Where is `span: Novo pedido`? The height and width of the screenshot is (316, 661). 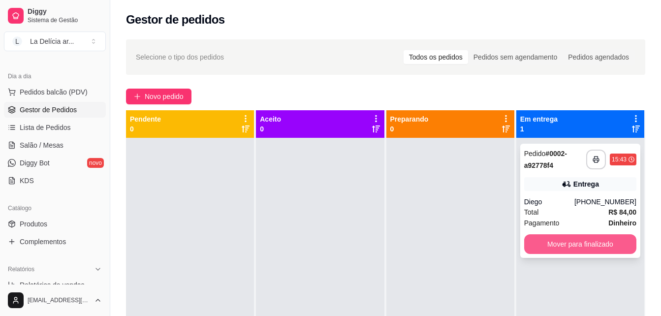
span: Novo pedido is located at coordinates (164, 97).